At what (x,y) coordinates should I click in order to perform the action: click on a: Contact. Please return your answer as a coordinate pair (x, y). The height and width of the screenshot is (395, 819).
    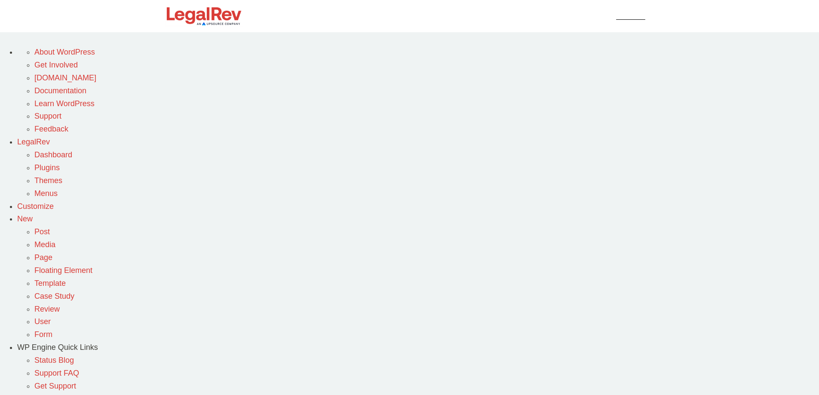
    Looking at the image, I should click on (632, 16).